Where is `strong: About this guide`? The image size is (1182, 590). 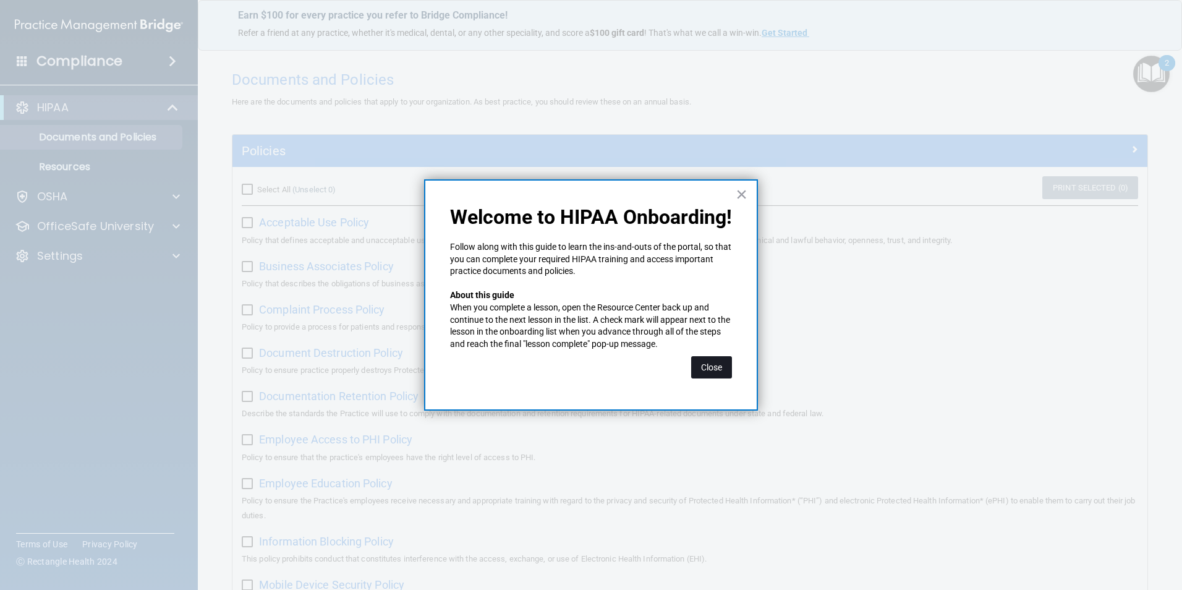
strong: About this guide is located at coordinates (482, 295).